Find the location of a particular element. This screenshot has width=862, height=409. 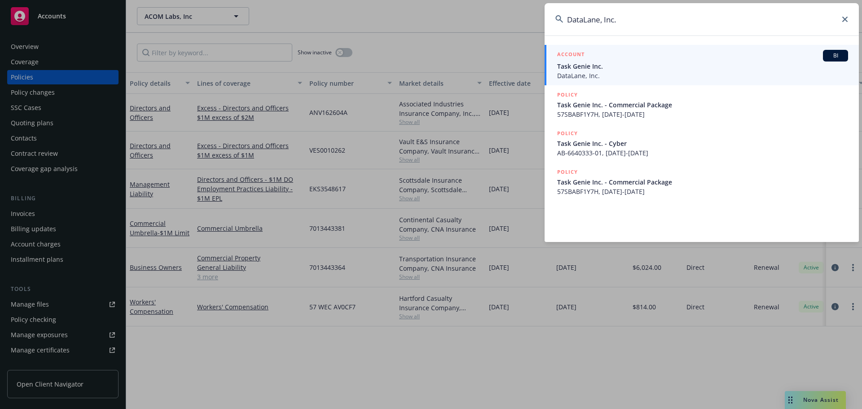

h5: ACCOUNT is located at coordinates (570, 55).